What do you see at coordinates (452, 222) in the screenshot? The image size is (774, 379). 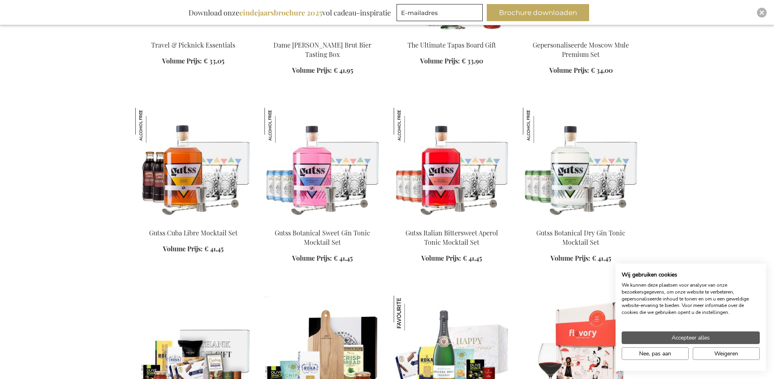 I see `a: Gutss Italian Bittersweet Aperol Tonic Mocktail Set Gutss Italian Bittersweet Aperol Tonic Mockta...` at bounding box center [452, 222].